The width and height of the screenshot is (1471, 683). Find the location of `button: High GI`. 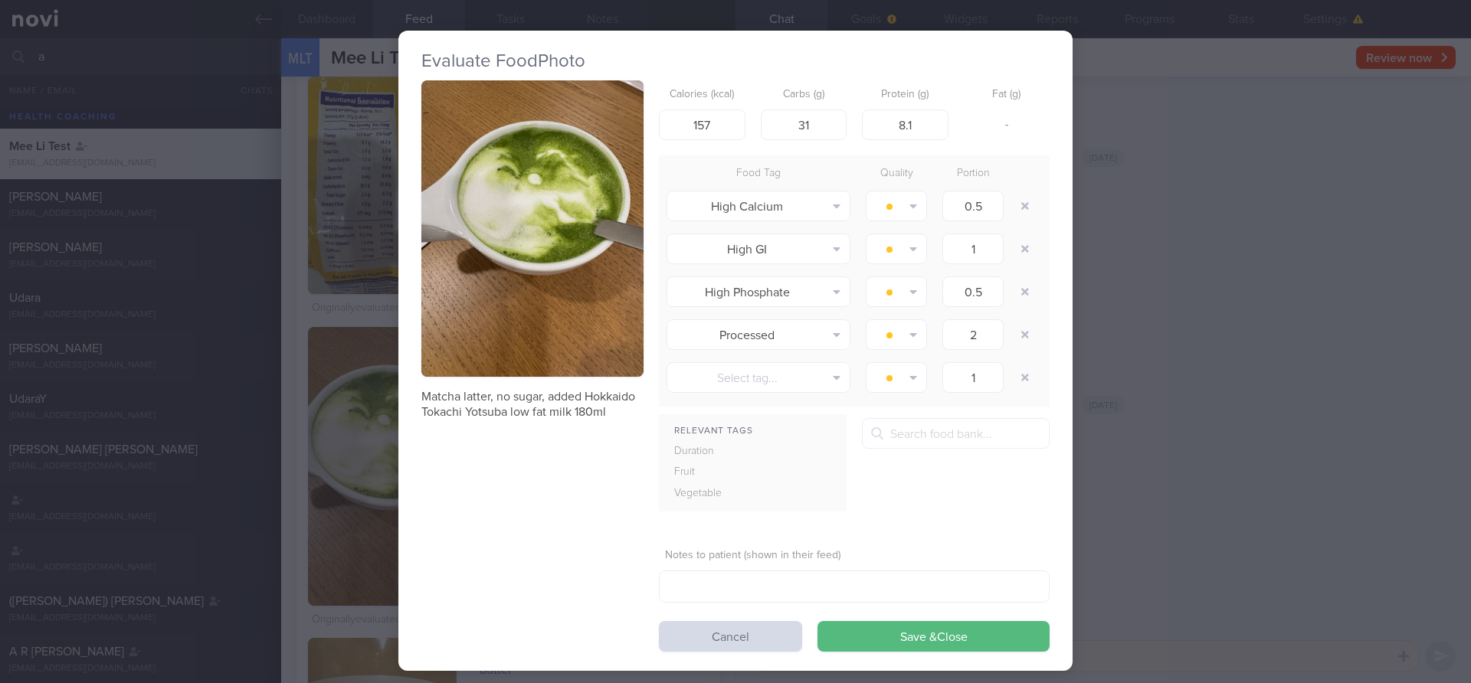

button: High GI is located at coordinates (758, 249).